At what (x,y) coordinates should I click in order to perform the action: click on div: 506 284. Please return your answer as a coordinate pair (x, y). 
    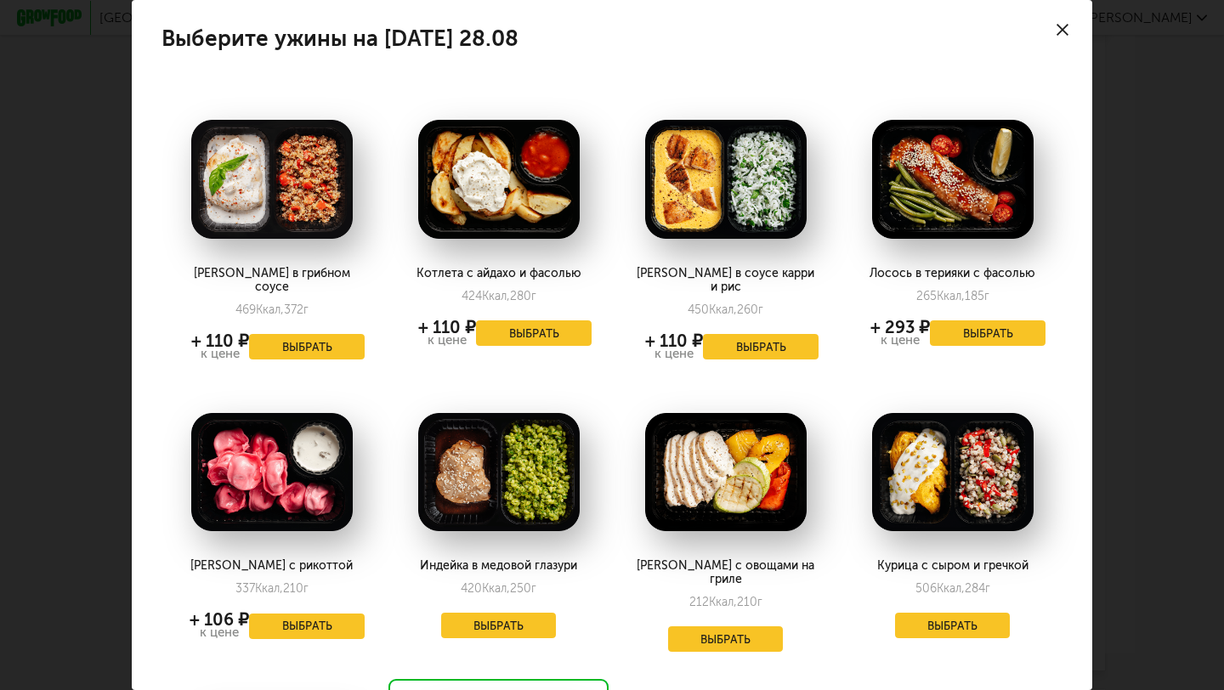
    Looking at the image, I should click on (953, 588).